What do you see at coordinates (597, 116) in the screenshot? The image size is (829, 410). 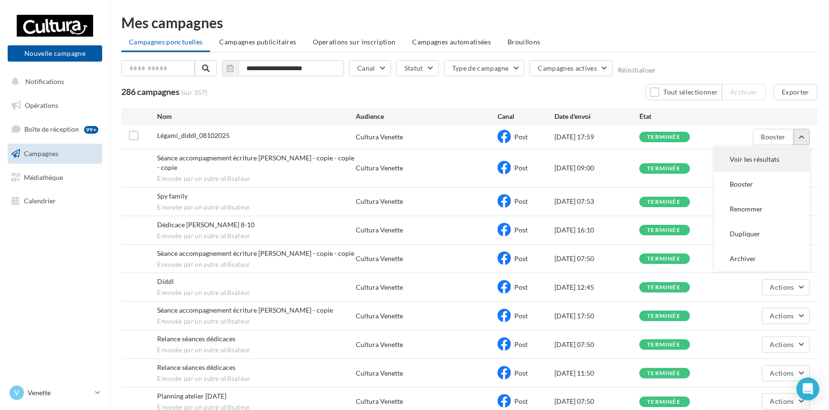 I see `div: Date d'envoi` at bounding box center [597, 116].